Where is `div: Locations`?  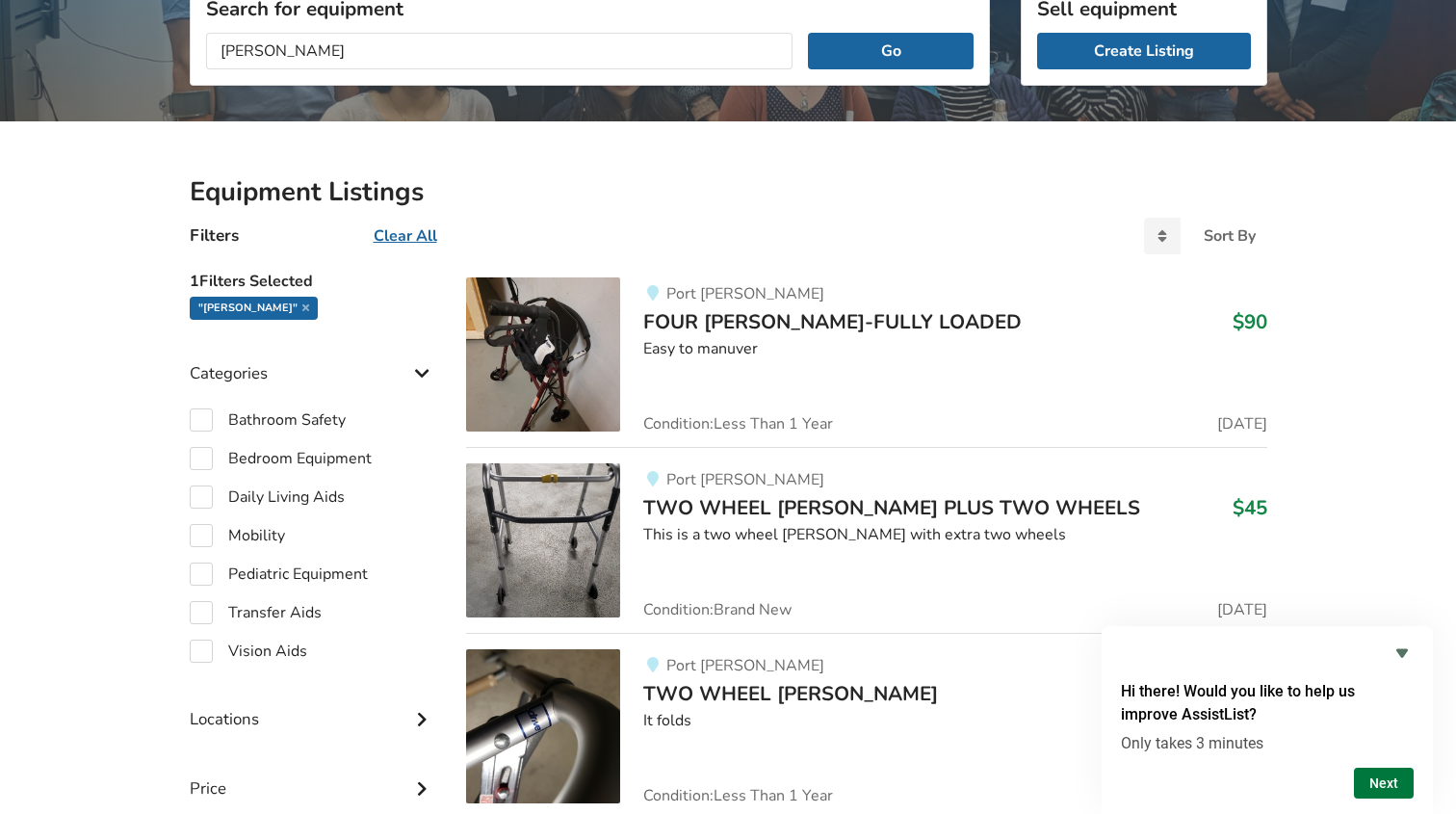
div: Locations is located at coordinates (313, 704).